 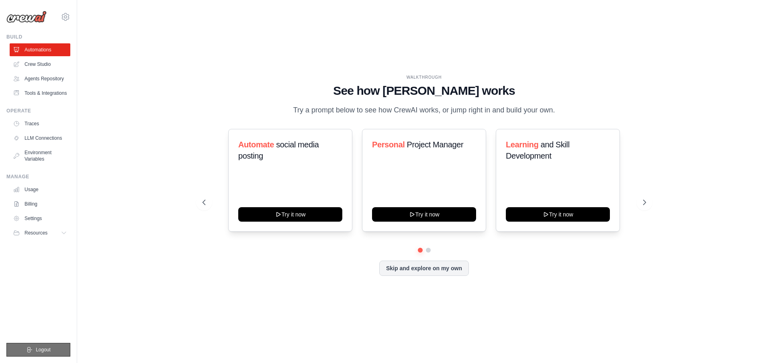 What do you see at coordinates (38, 111) in the screenshot?
I see `div: Operate` at bounding box center [38, 111].